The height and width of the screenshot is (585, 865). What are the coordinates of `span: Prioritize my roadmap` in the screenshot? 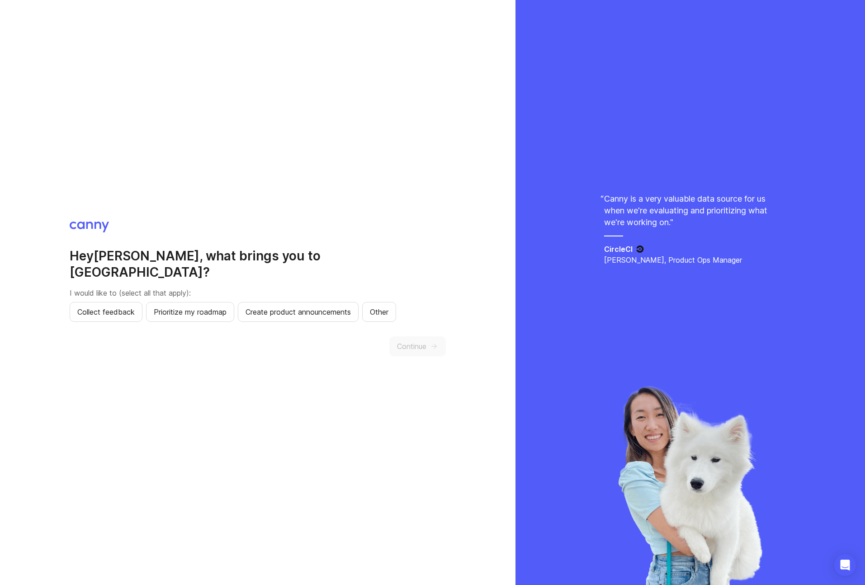 It's located at (190, 312).